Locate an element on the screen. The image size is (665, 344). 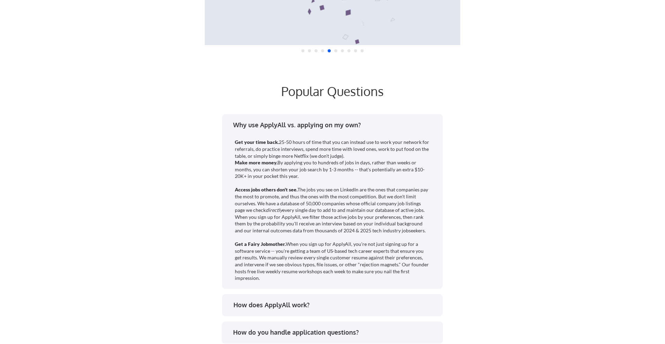
strong: Access jobs others don't see. is located at coordinates (266, 189).